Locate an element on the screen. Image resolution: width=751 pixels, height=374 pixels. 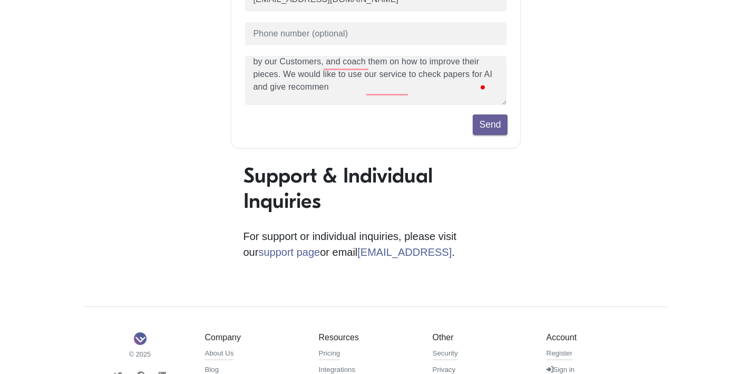
h5: Resources is located at coordinates (368, 337).